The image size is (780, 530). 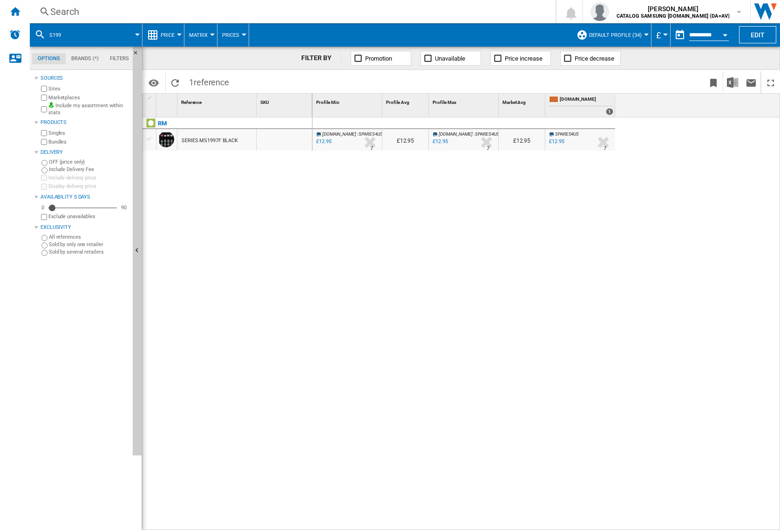 What do you see at coordinates (89, 133) in the screenshot?
I see `label: Singles` at bounding box center [89, 133].